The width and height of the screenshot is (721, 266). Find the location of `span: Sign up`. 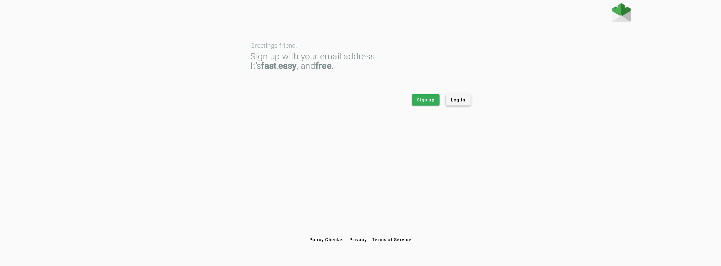

span: Sign up is located at coordinates (426, 100).